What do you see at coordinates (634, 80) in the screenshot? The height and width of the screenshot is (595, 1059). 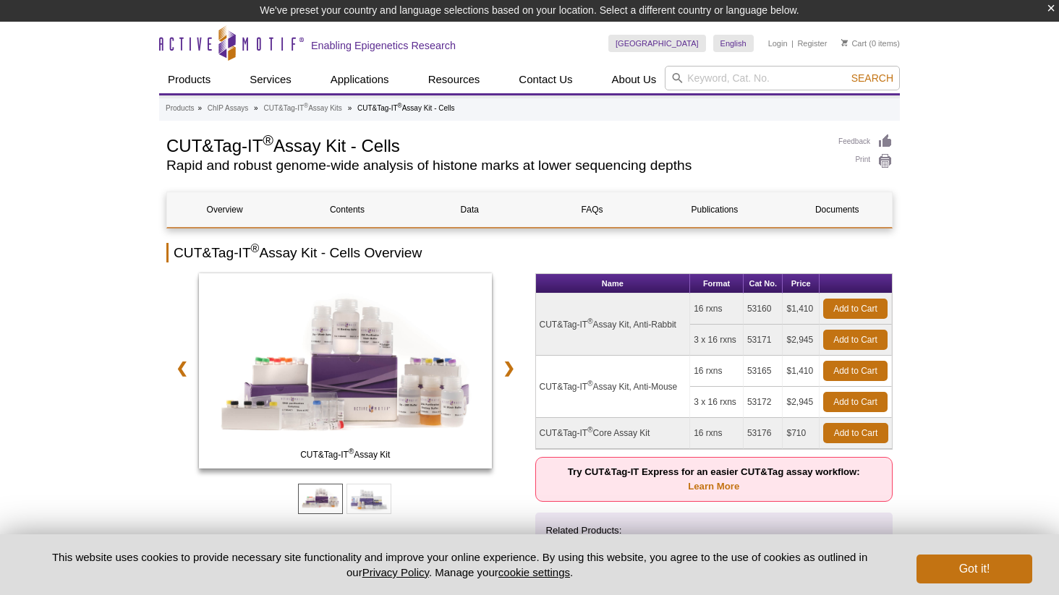 I see `a: About Us` at bounding box center [634, 80].